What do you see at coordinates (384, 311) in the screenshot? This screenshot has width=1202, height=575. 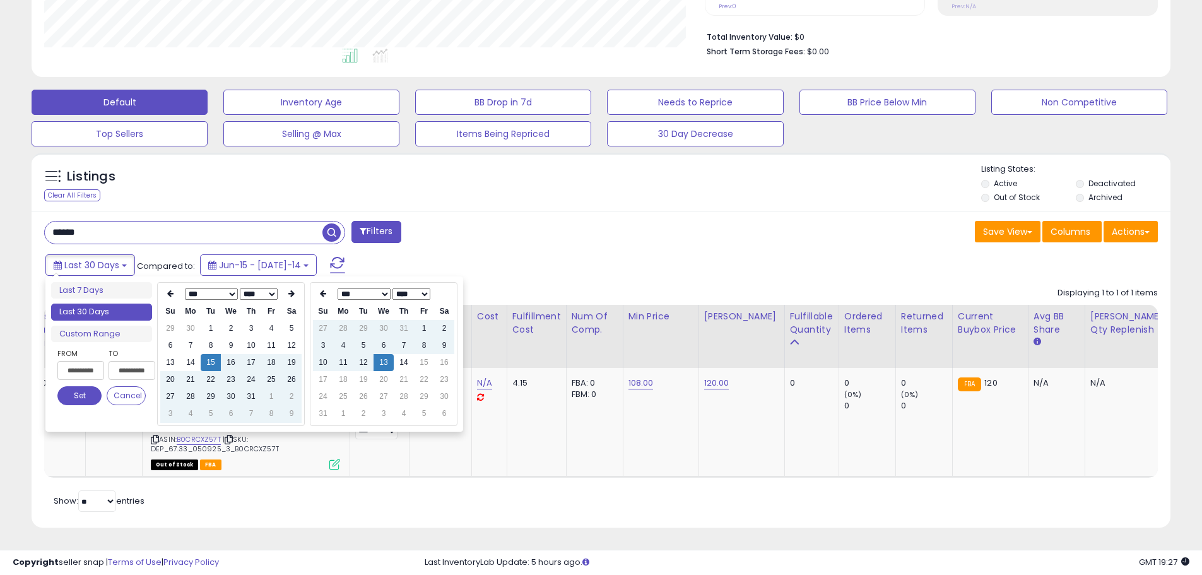 I see `th: We` at bounding box center [384, 311].